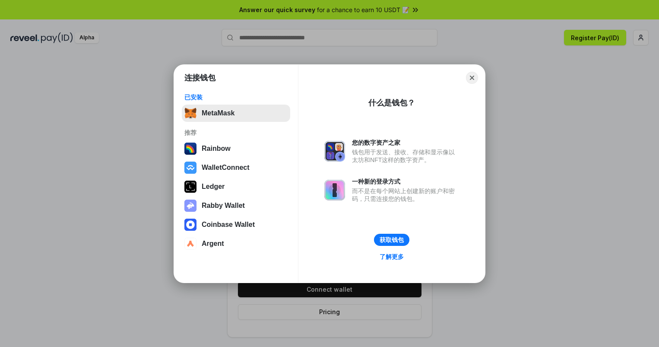 The width and height of the screenshot is (659, 347). Describe the element at coordinates (213, 187) in the screenshot. I see `div: Ledger` at that location.